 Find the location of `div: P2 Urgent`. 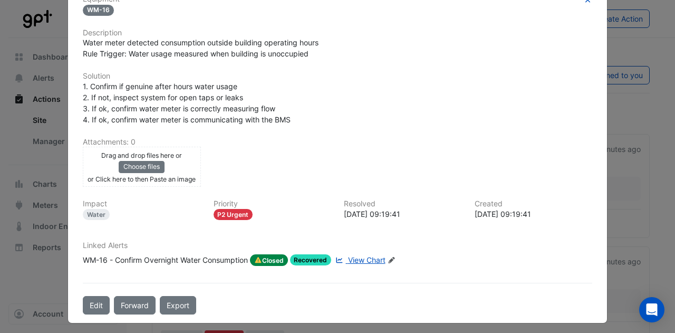

div: P2 Urgent is located at coordinates (233, 214).